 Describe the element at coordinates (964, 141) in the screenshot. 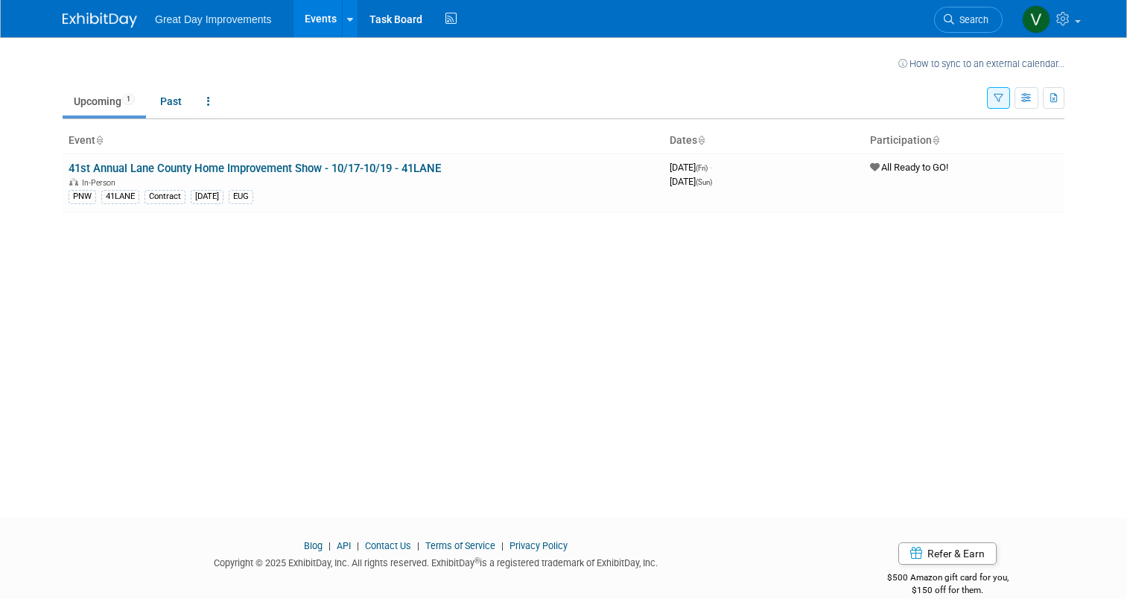

I see `th: Participation` at that location.